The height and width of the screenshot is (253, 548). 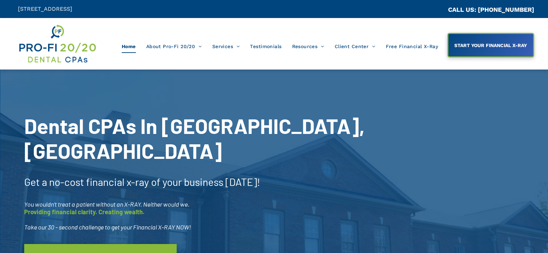 I want to click on a: Free Financial X-Ray, so click(x=412, y=46).